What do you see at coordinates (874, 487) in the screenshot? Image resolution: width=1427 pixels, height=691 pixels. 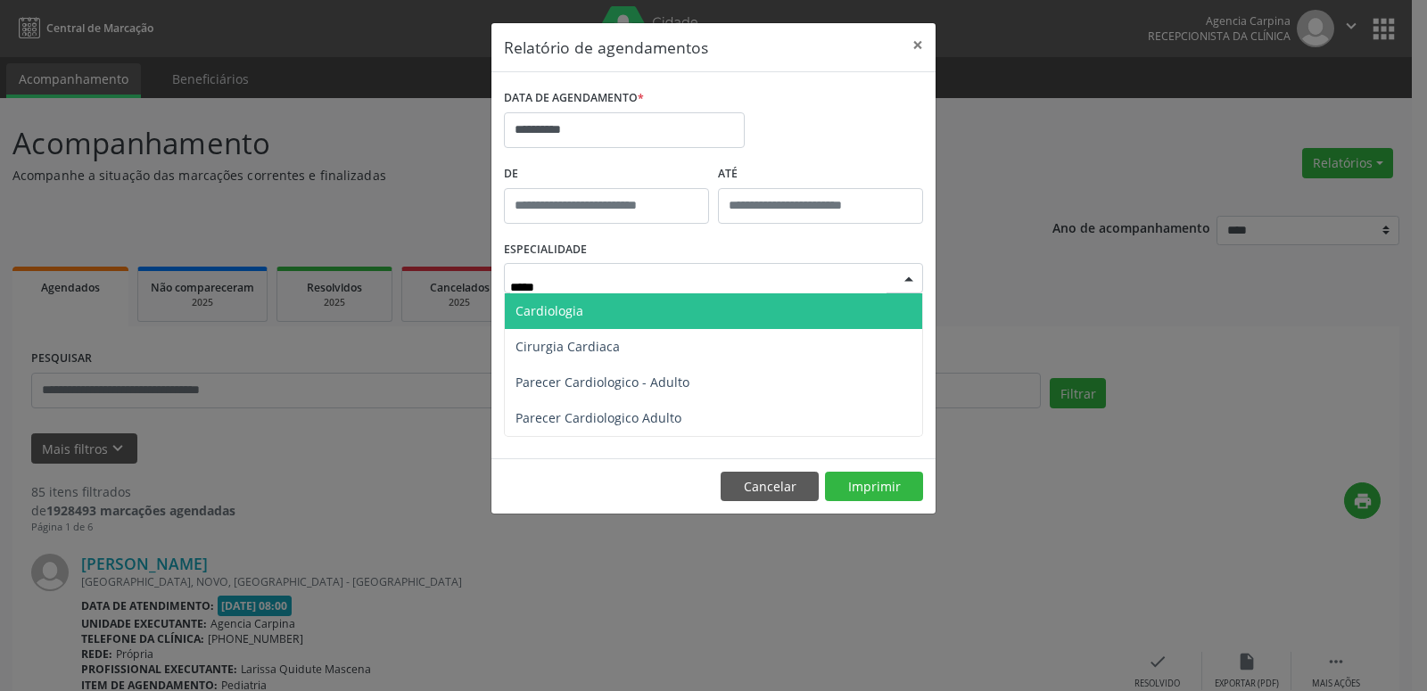 I see `button: Imprimir` at bounding box center [874, 487].